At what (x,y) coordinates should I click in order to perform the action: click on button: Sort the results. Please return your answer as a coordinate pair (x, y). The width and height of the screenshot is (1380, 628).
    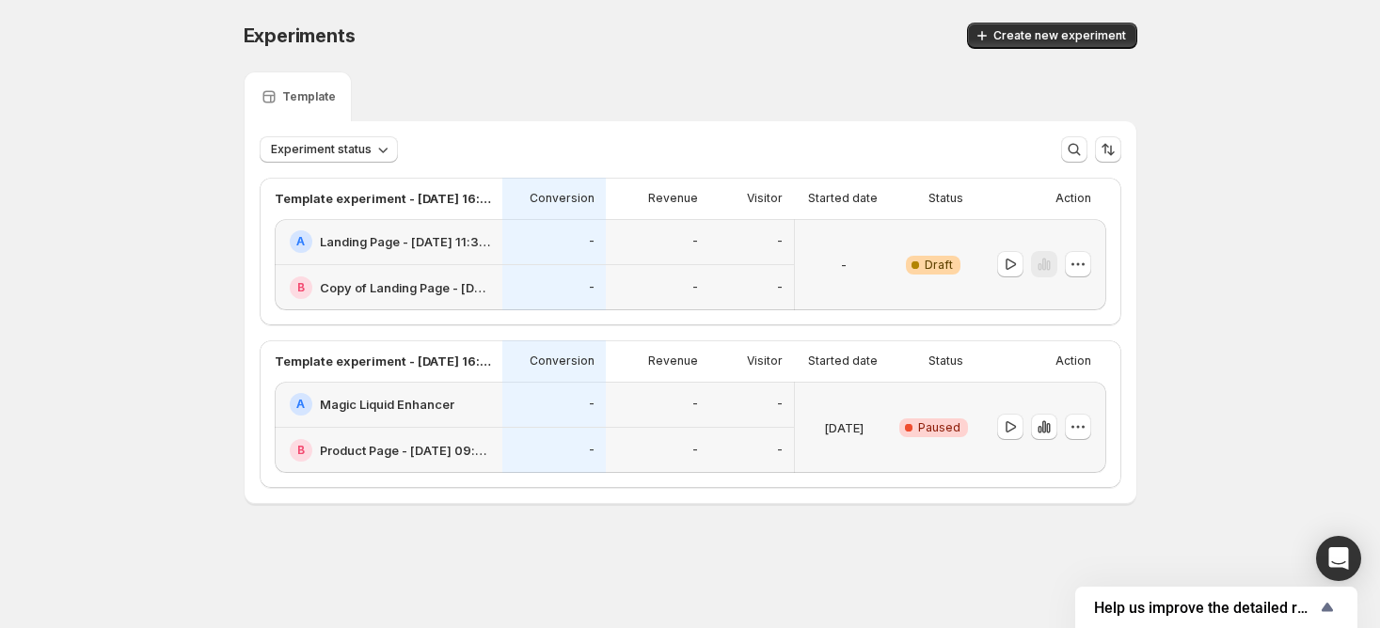
    Looking at the image, I should click on (1108, 150).